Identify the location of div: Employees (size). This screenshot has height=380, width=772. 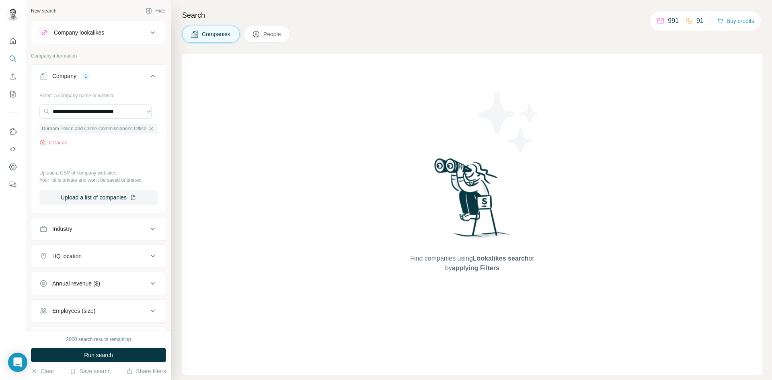
(74, 311).